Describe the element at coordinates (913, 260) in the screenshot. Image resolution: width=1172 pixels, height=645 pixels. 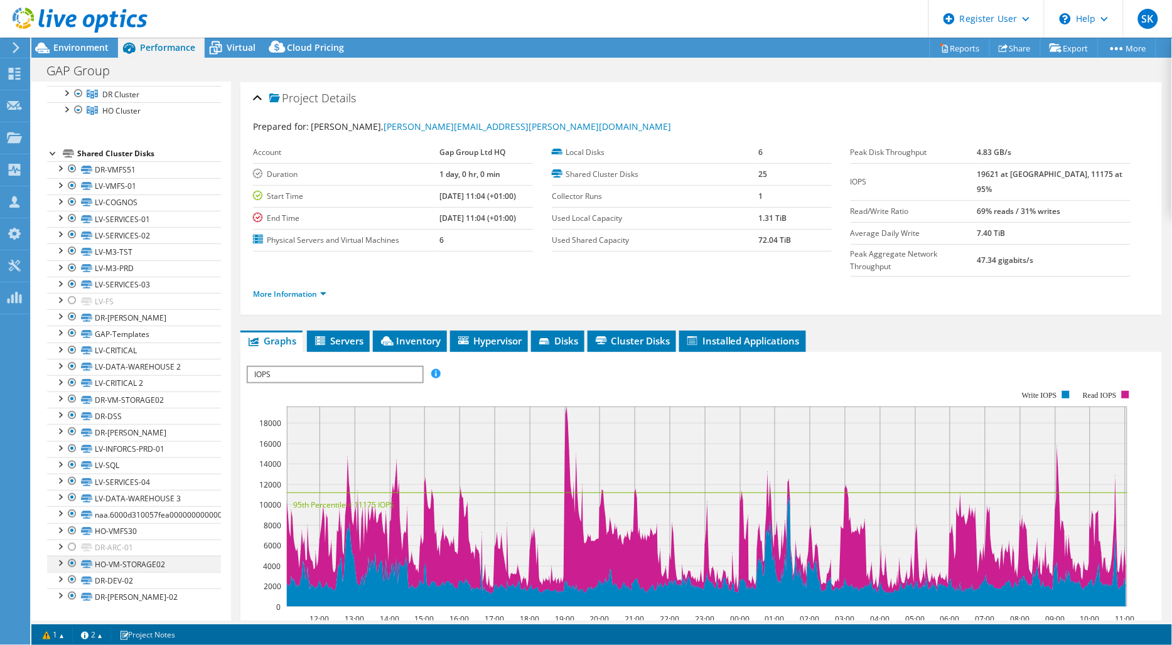
I see `label: Peak Aggregate Network Throughput` at that location.